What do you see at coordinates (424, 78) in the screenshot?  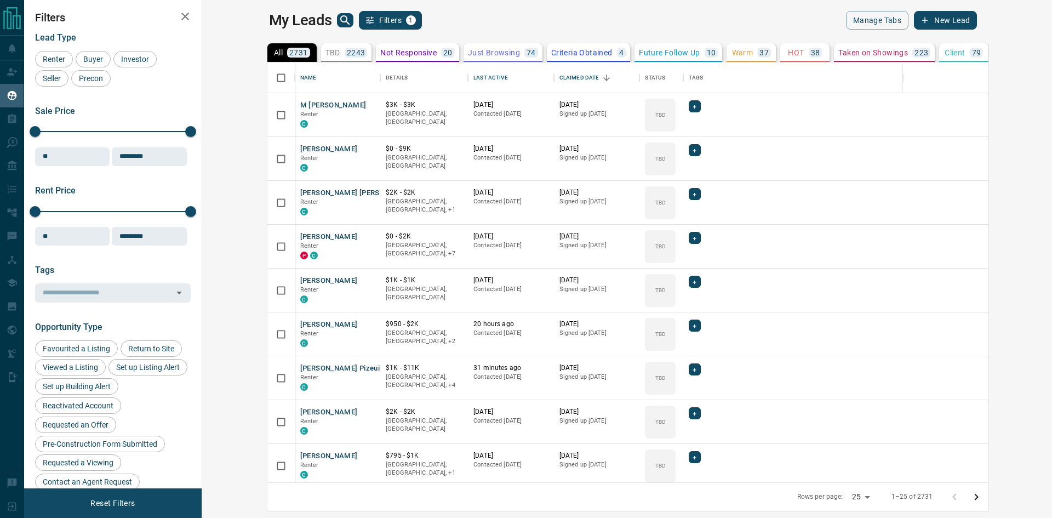 I see `div: Details` at bounding box center [424, 78].